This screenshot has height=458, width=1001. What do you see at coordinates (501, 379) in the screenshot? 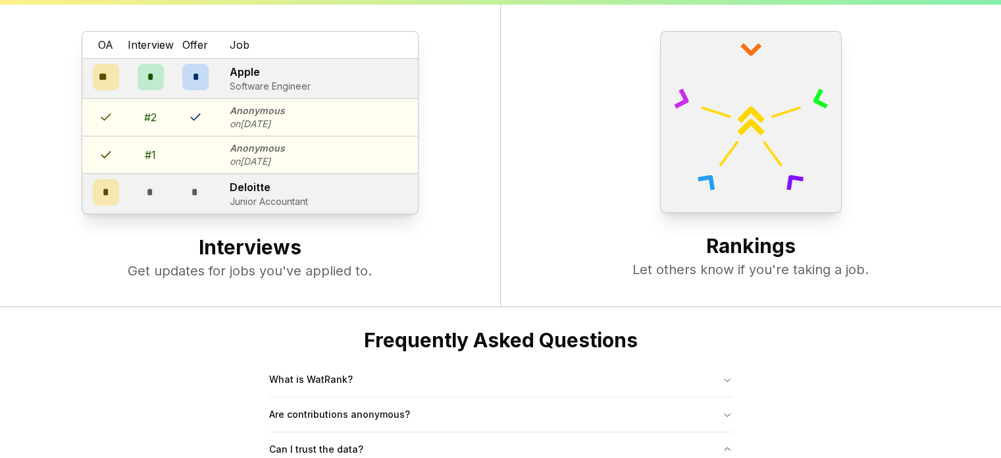
I see `button: What is WatRank?` at bounding box center [501, 379].